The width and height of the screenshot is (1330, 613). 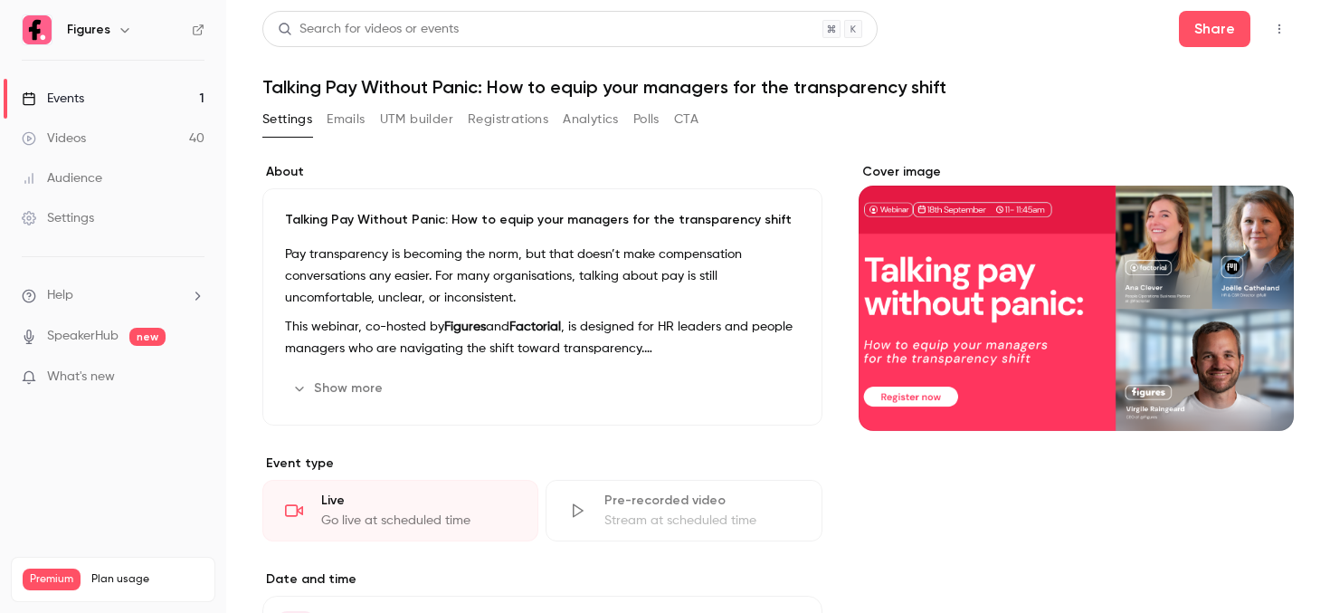 What do you see at coordinates (287, 119) in the screenshot?
I see `button: Settings` at bounding box center [287, 119].